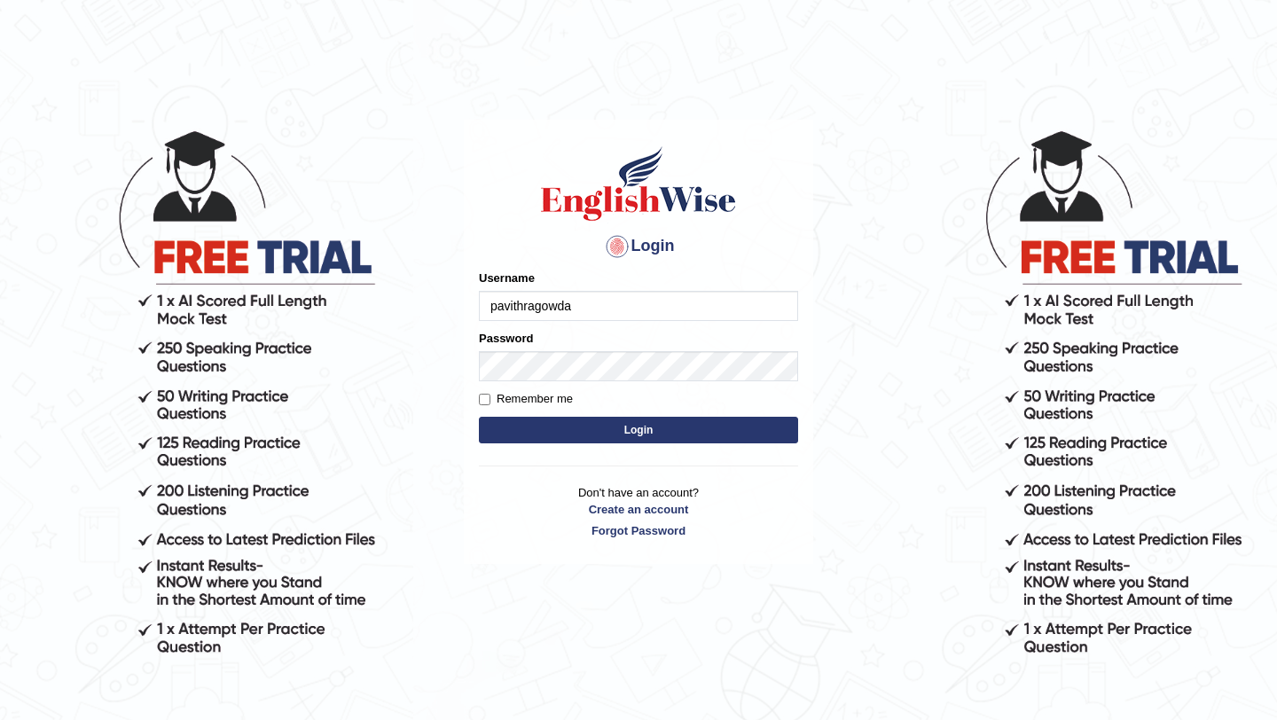 The image size is (1277, 720). What do you see at coordinates (639, 530) in the screenshot?
I see `a: Forgot Password` at bounding box center [639, 530].